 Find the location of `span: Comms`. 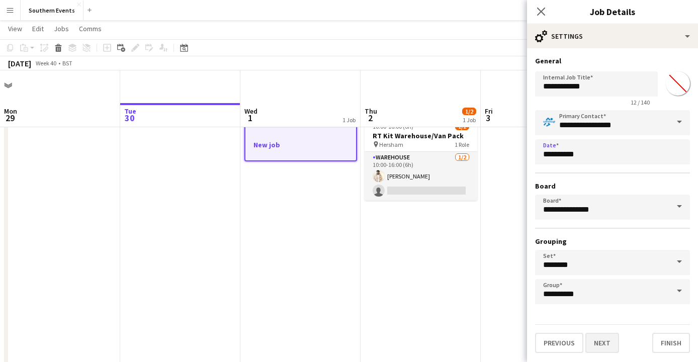

span: Comms is located at coordinates (90, 29).